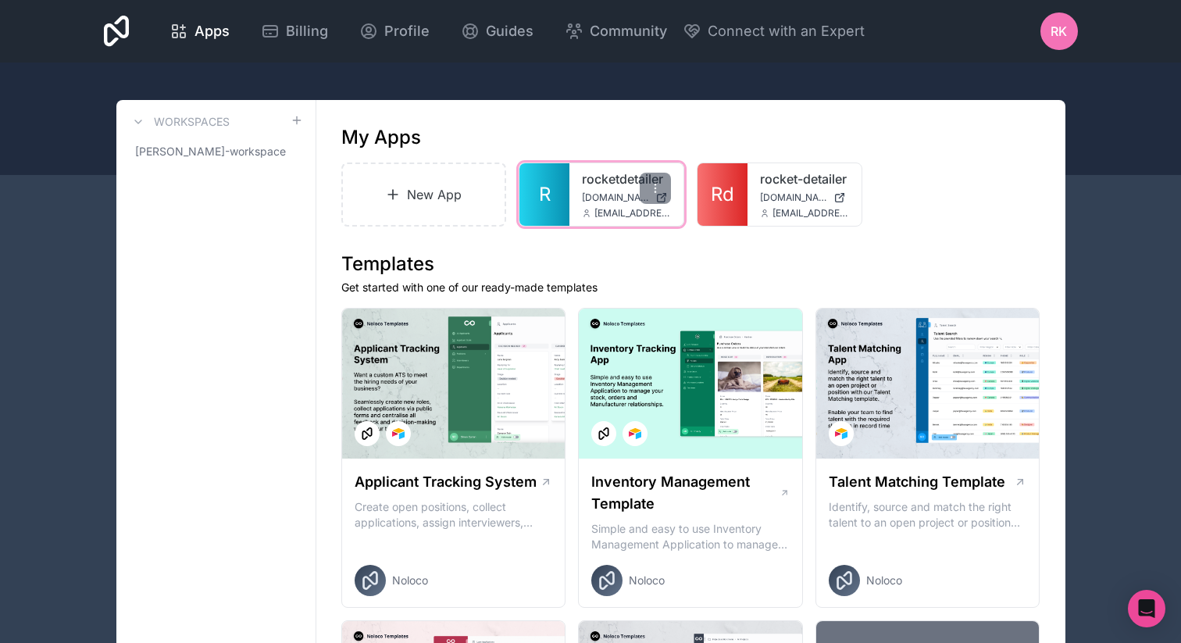 This screenshot has height=643, width=1181. Describe the element at coordinates (212, 31) in the screenshot. I see `span: Apps` at that location.